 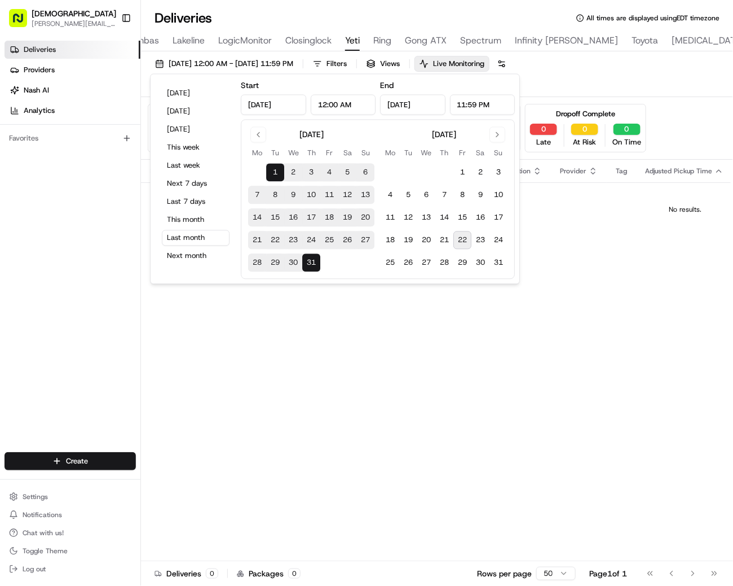 What do you see at coordinates (108, 54) in the screenshot?
I see `p: Welcome 👋` at bounding box center [108, 54].